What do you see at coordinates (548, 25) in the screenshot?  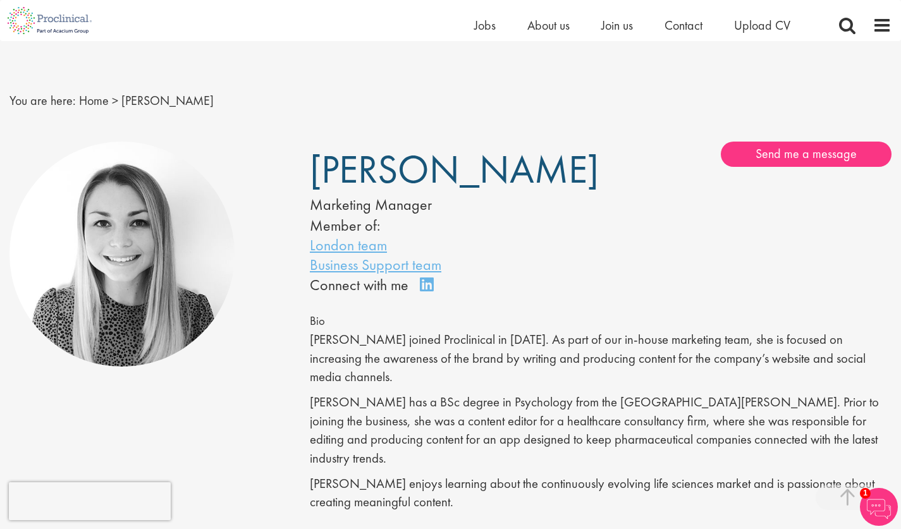 I see `a: About us` at bounding box center [548, 25].